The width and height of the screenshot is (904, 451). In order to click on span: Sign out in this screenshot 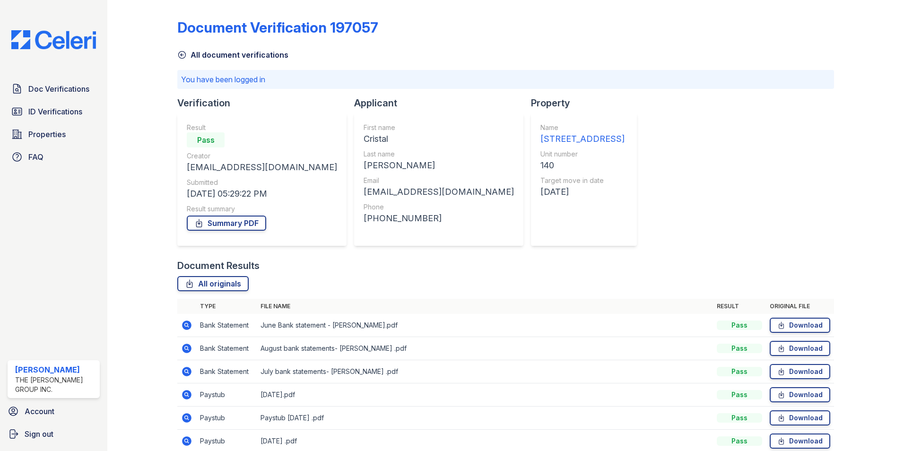, I will do `click(39, 434)`.